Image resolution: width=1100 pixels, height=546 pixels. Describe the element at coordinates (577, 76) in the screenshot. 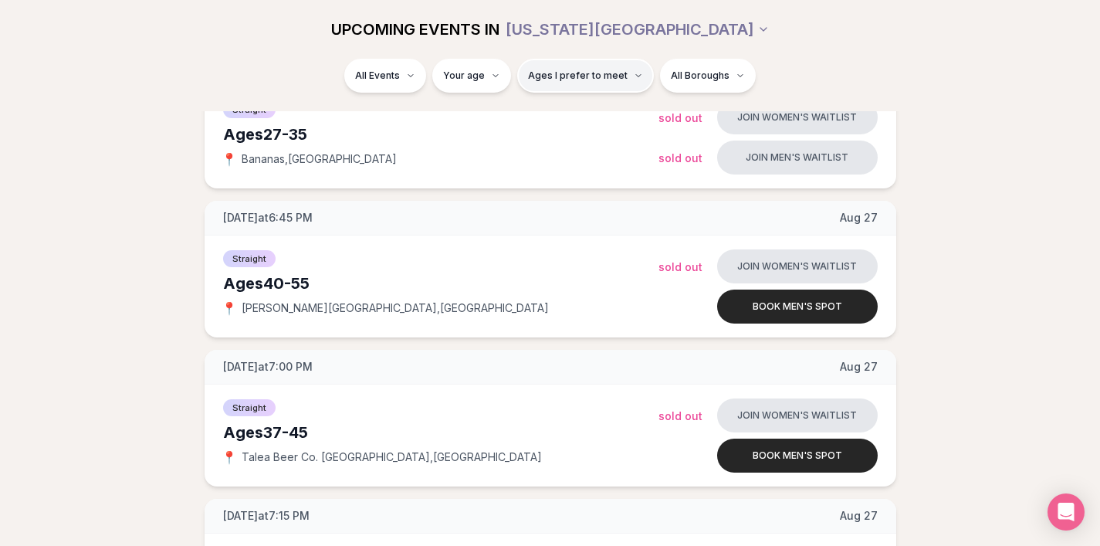

I see `span: Ages I prefer to meet` at that location.